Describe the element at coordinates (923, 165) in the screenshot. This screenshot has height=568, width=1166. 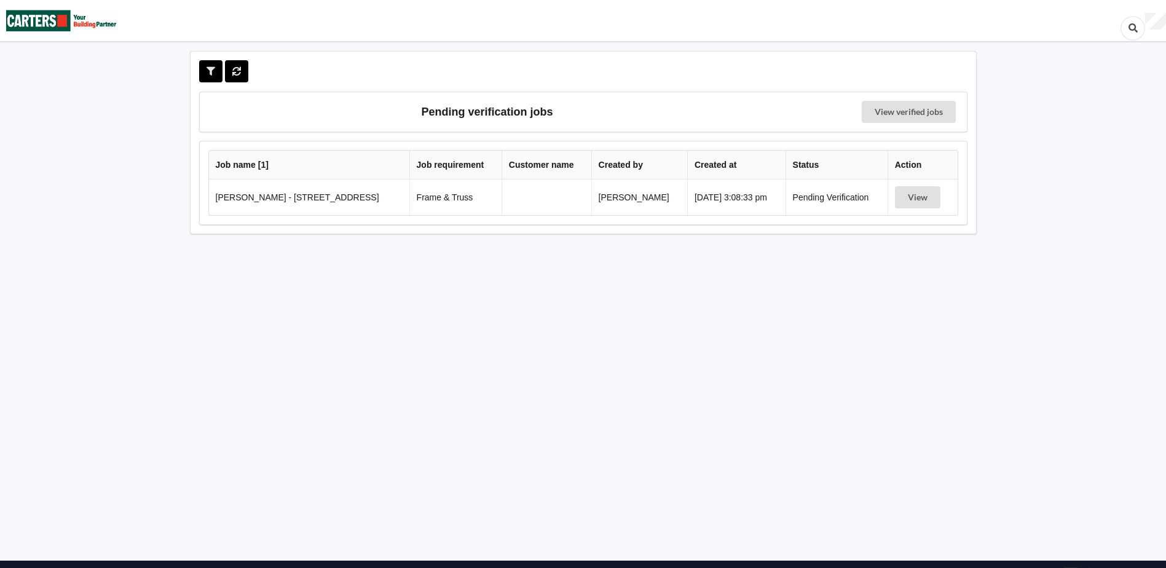
I see `th: Action` at that location.